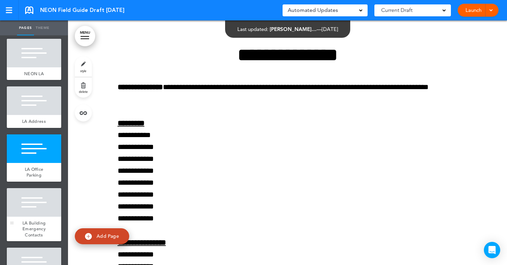 Image resolution: width=507 pixels, height=265 pixels. I want to click on a: style, so click(83, 67).